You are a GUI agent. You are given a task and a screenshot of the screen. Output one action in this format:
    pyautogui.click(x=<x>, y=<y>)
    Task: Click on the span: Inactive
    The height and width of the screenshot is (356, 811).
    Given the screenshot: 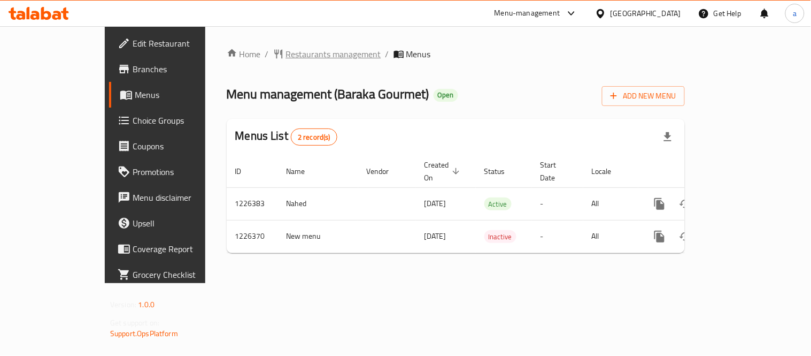 What is the action you would take?
    pyautogui.click(x=500, y=236)
    